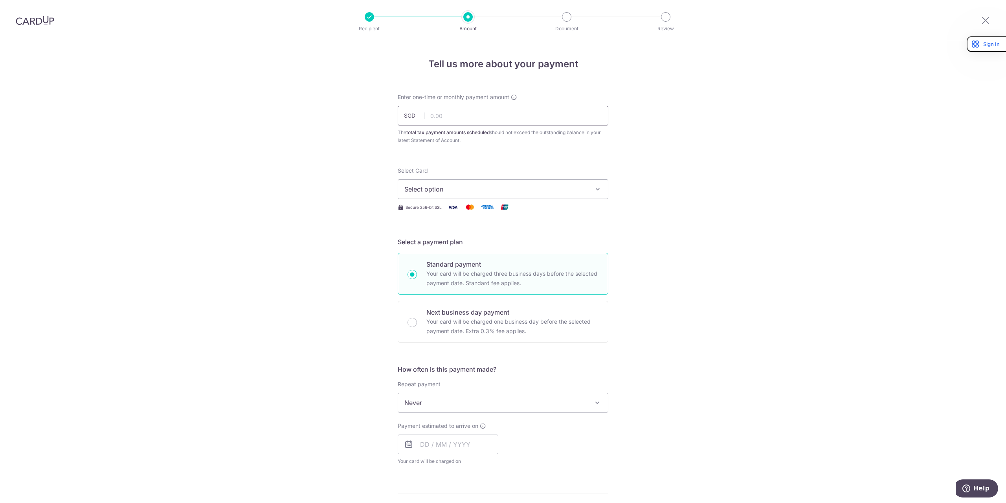  What do you see at coordinates (369, 29) in the screenshot?
I see `p: Recipient` at bounding box center [369, 29].